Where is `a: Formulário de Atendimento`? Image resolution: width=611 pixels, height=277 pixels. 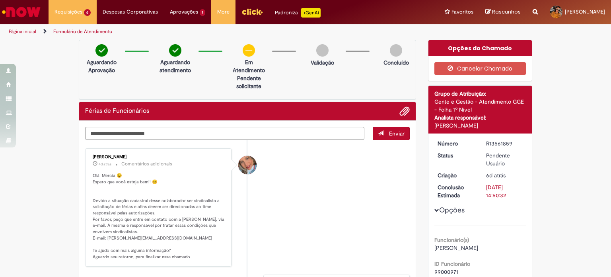 a: Formulário de Atendimento is located at coordinates (83, 31).